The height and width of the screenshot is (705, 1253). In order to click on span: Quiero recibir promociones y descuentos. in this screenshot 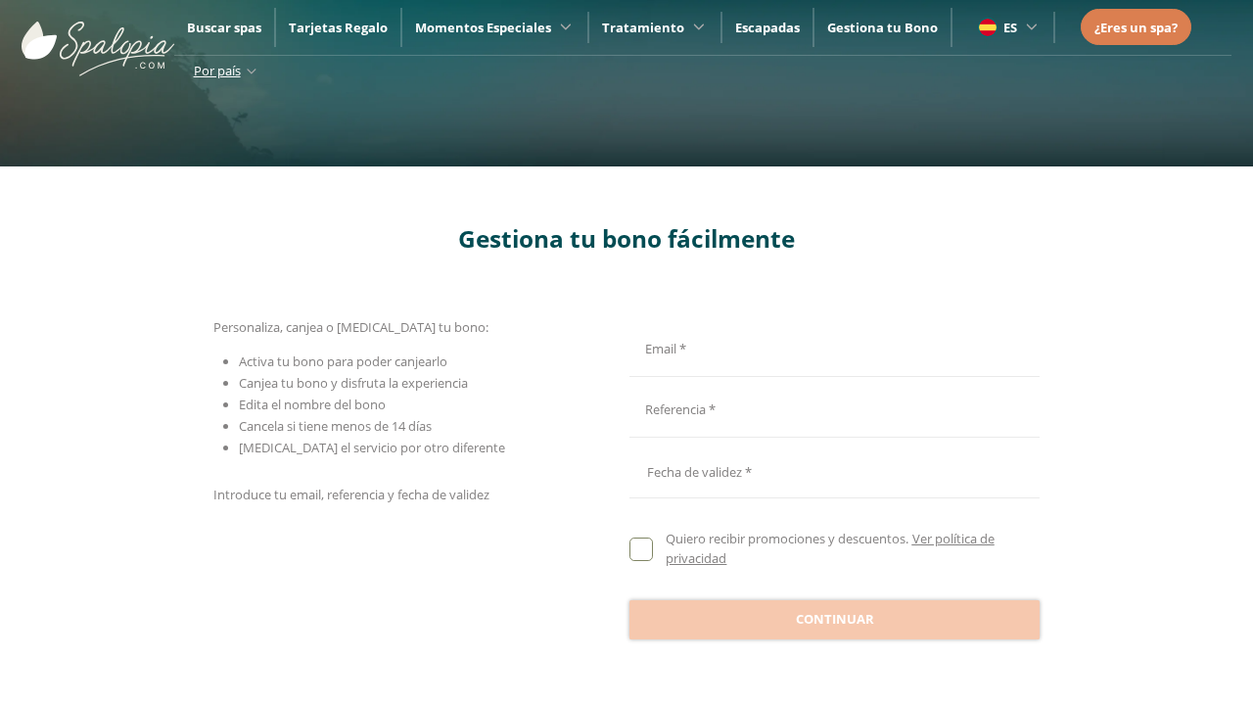, I will do `click(787, 538)`.